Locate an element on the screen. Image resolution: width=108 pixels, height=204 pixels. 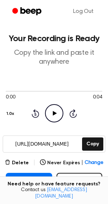
button: Copy is located at coordinates (92, 144).